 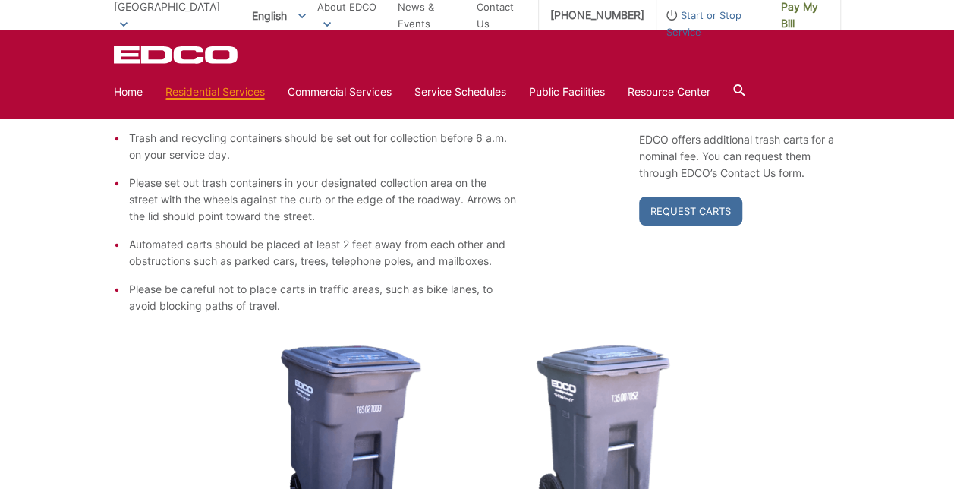 What do you see at coordinates (323, 253) in the screenshot?
I see `li: Automated carts should be placed at least 2 feet away from each other and obstructions such as pa...` at bounding box center [323, 253].